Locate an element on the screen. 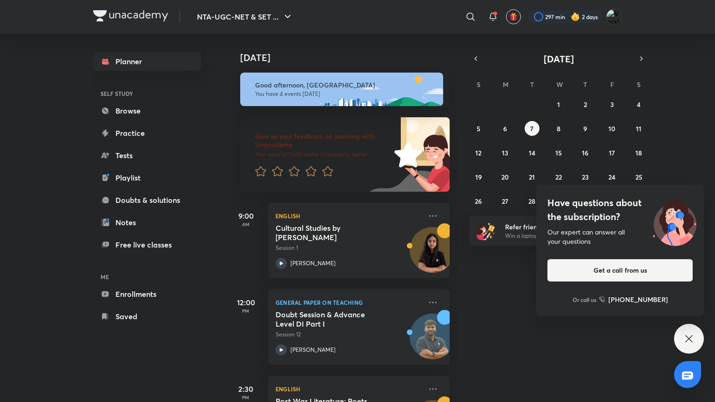  button: October 17, 2025 is located at coordinates (612, 153).